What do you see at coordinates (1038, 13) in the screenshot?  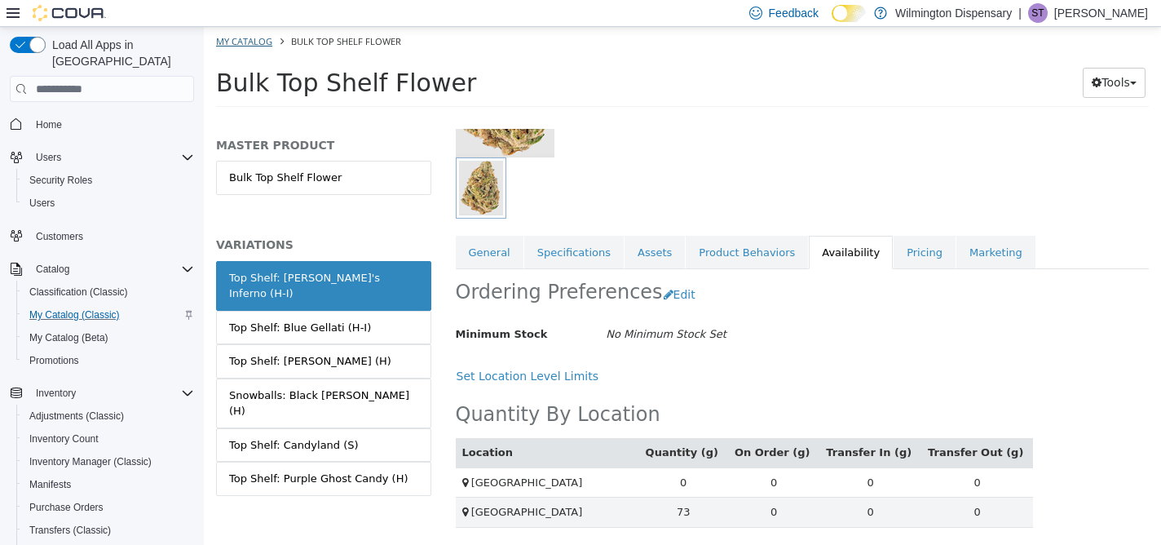 I see `div: Sydney Taylor` at bounding box center [1038, 13].